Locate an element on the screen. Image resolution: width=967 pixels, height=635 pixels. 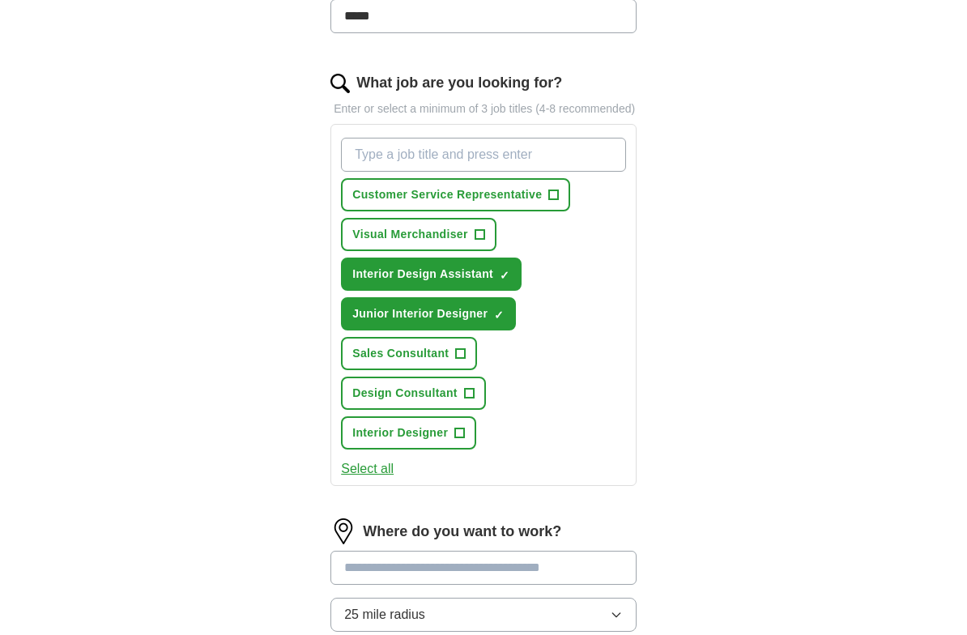
button: Design Consultant is located at coordinates (413, 393).